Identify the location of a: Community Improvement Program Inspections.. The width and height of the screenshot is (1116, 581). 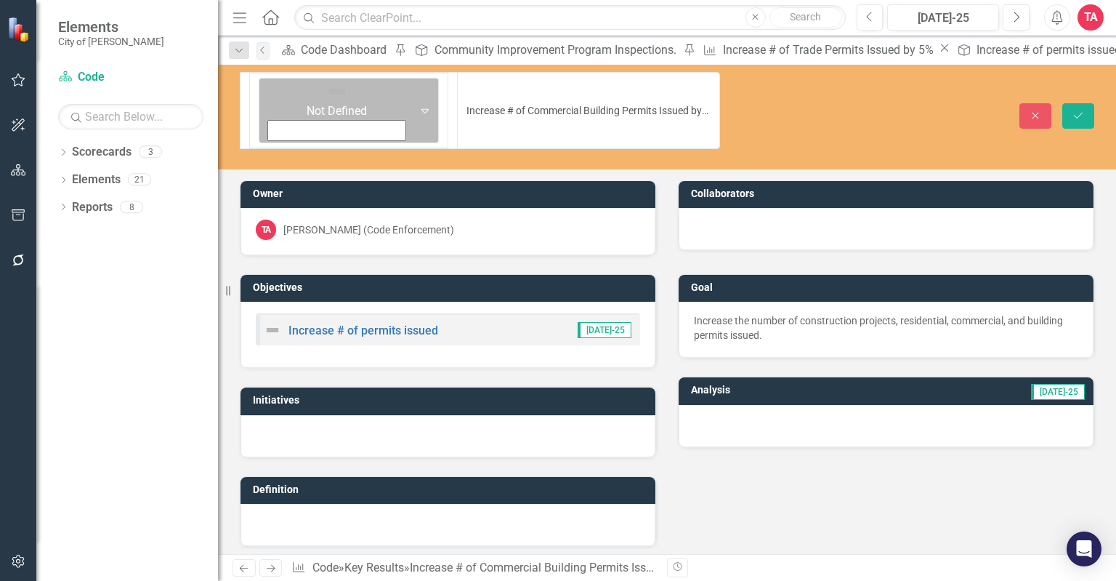
(544, 49).